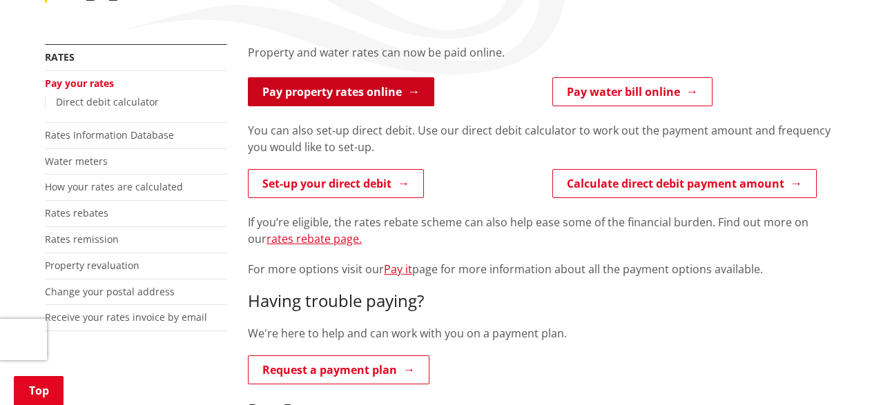  I want to click on h3: Having trouble paying?, so click(542, 301).